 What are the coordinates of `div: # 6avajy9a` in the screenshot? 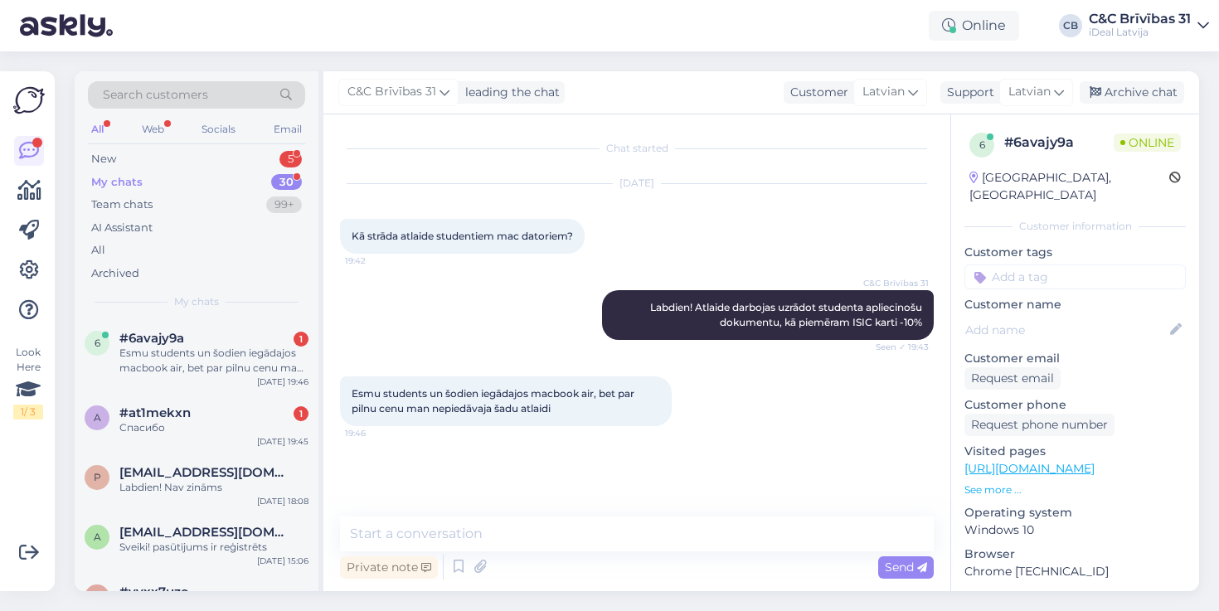 It's located at (1059, 143).